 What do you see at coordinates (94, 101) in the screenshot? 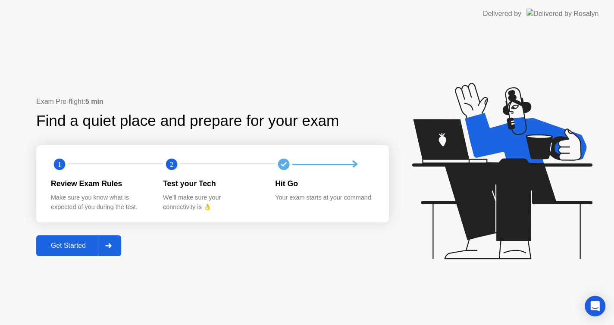
I see `b: 5 min` at bounding box center [94, 101].